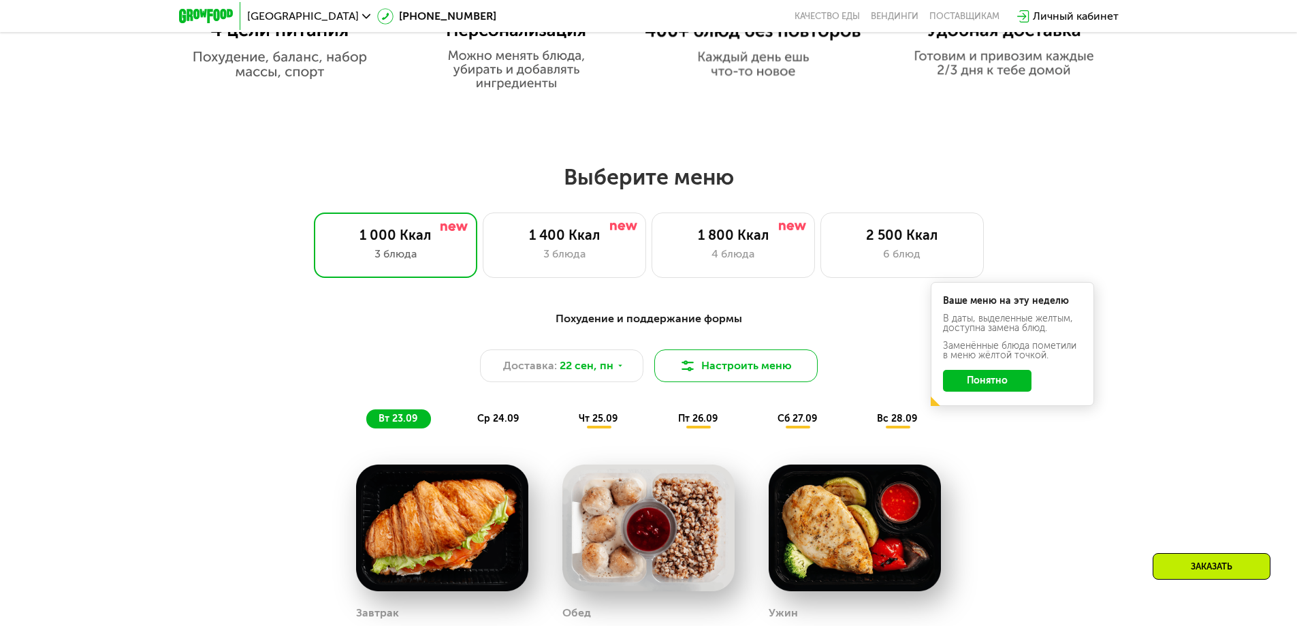  Describe the element at coordinates (396, 235) in the screenshot. I see `div: 1 000 Ккал` at that location.